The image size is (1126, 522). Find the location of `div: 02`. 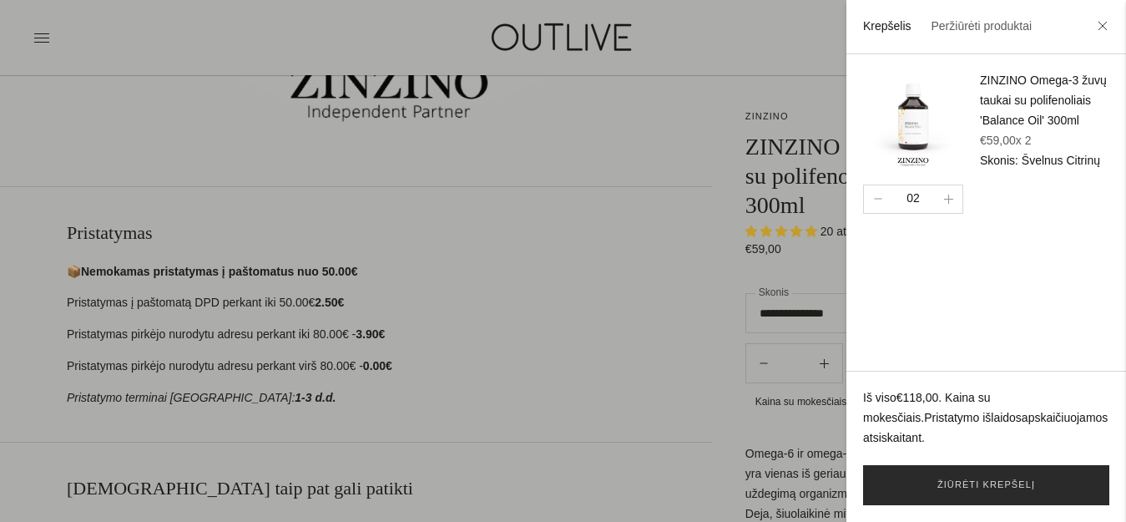

div: 02 is located at coordinates (913, 199).